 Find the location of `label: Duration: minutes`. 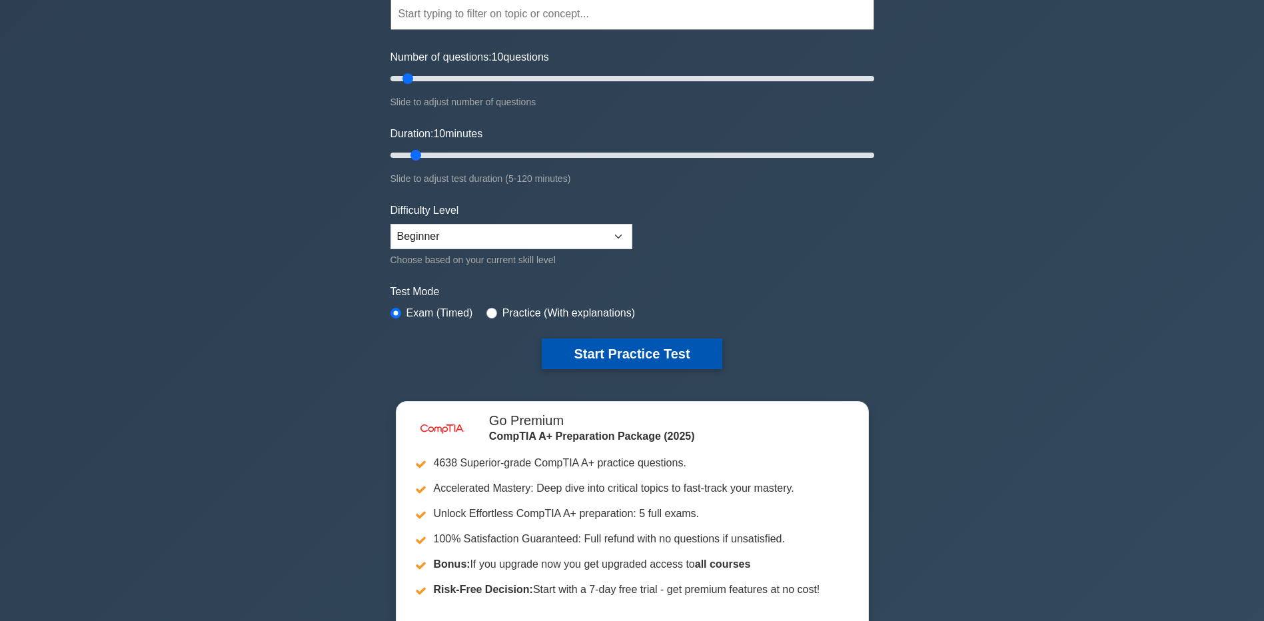

label: Duration: minutes is located at coordinates (436, 134).